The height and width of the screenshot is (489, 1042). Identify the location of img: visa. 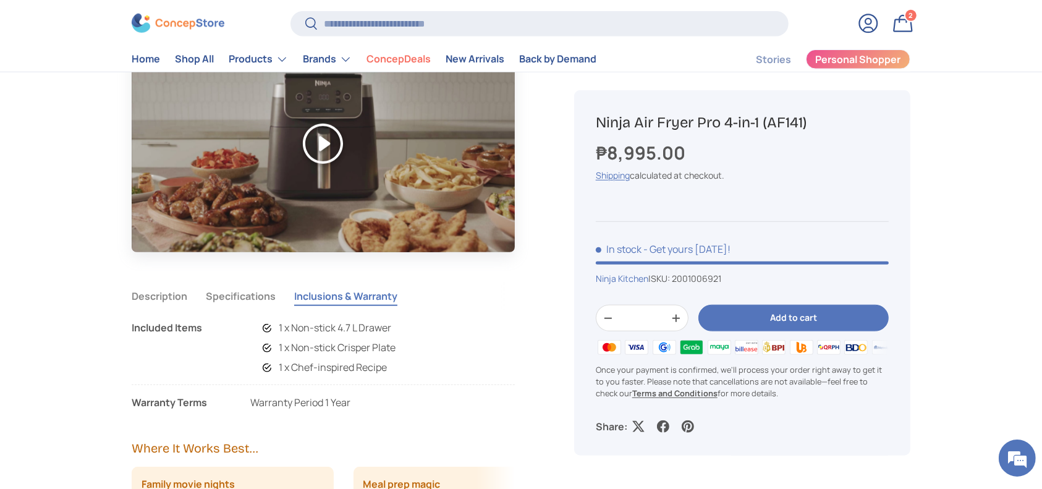
(637, 347).